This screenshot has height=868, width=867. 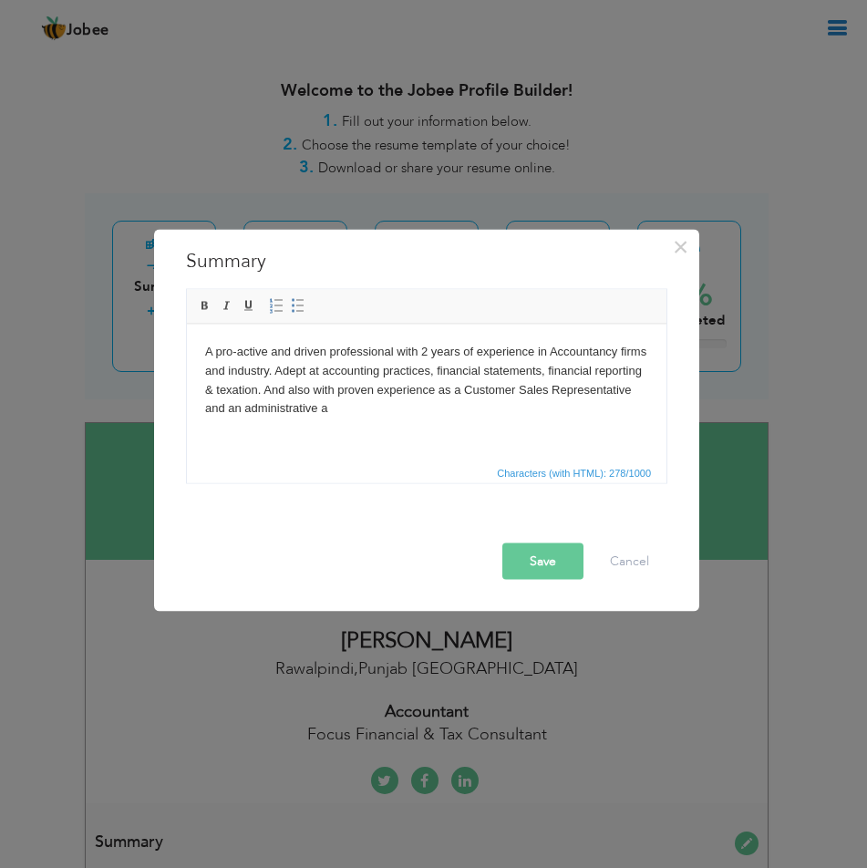 What do you see at coordinates (276, 306) in the screenshot?
I see `a: Insert/Remove Numbered List` at bounding box center [276, 306].